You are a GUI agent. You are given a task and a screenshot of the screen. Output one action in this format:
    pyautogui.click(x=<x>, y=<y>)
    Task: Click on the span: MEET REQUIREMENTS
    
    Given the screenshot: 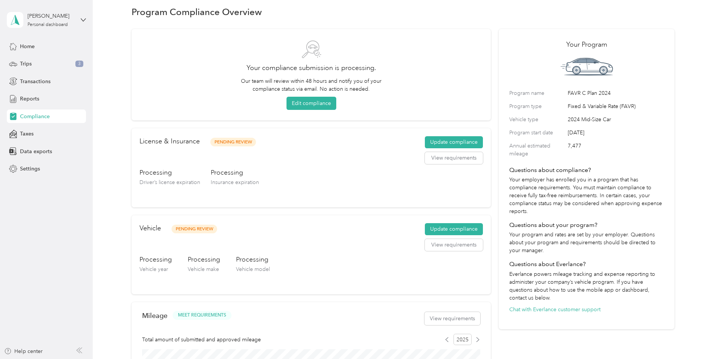 What is the action you would take?
    pyautogui.click(x=202, y=316)
    